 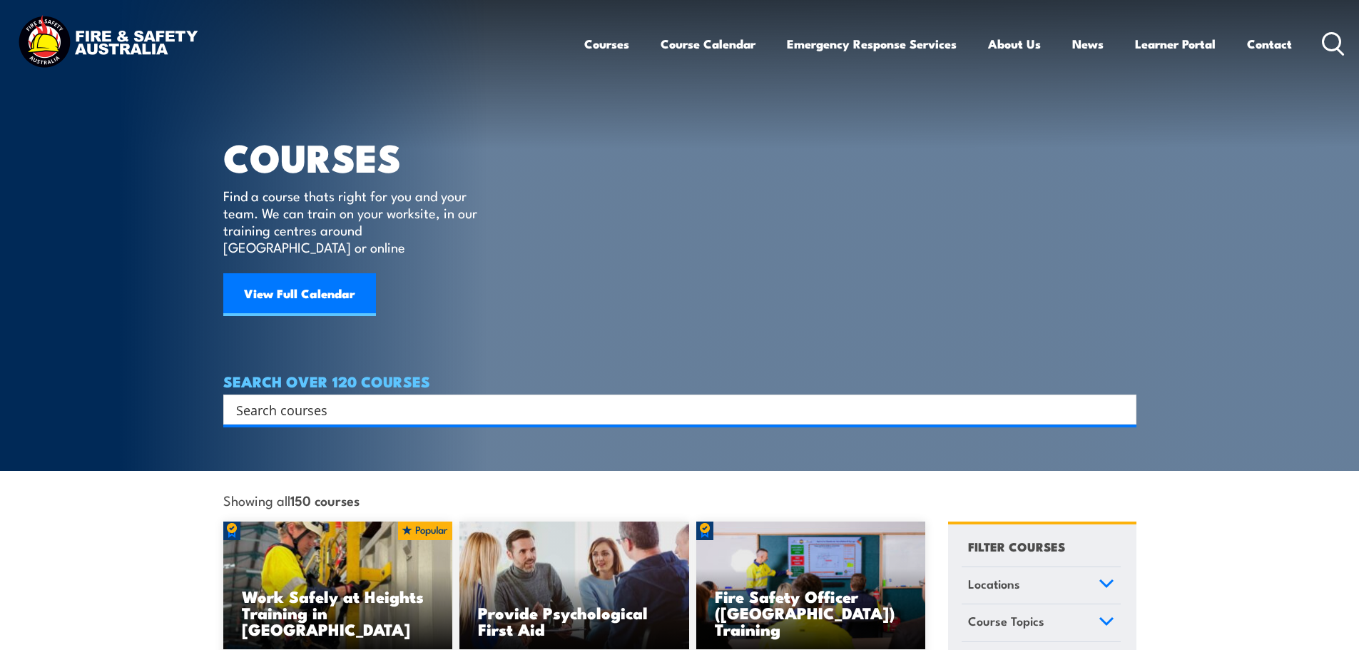 I want to click on h1: COURSES, so click(x=360, y=156).